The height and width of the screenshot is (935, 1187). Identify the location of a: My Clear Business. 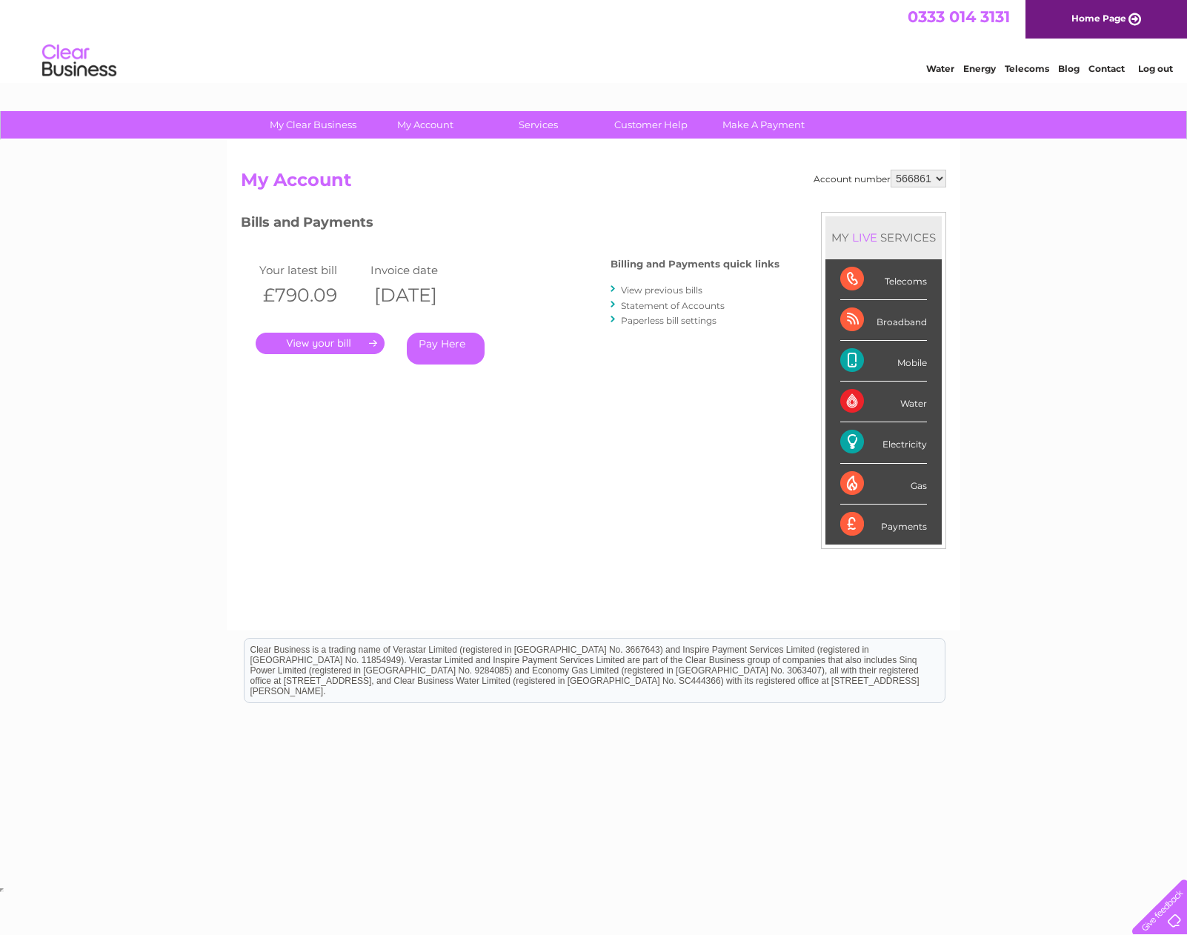
(313, 125).